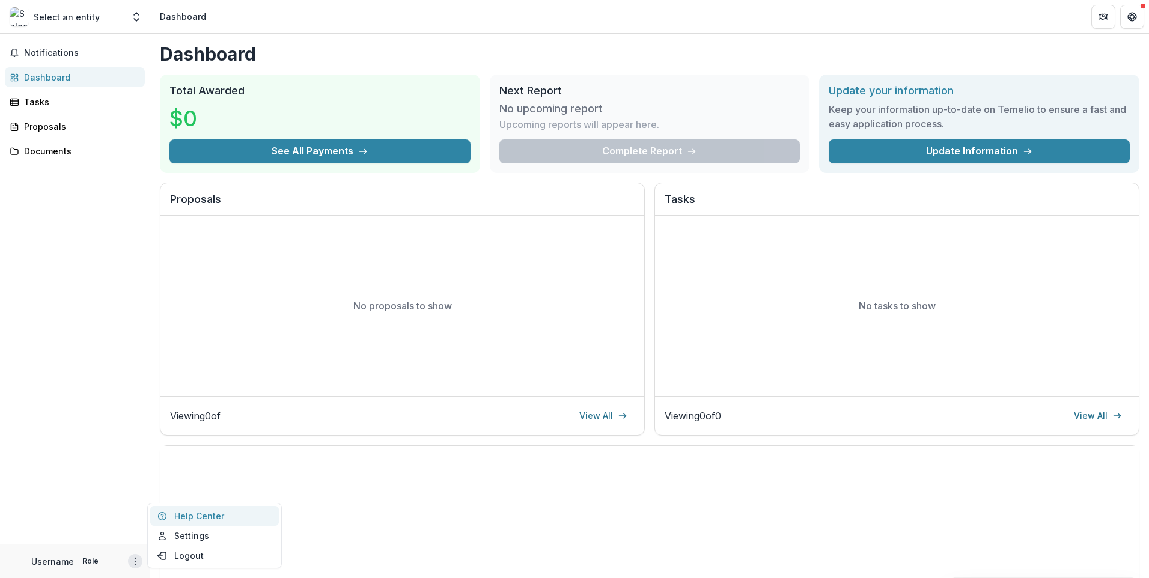 The image size is (1149, 578). Describe the element at coordinates (90, 561) in the screenshot. I see `p: Role` at that location.